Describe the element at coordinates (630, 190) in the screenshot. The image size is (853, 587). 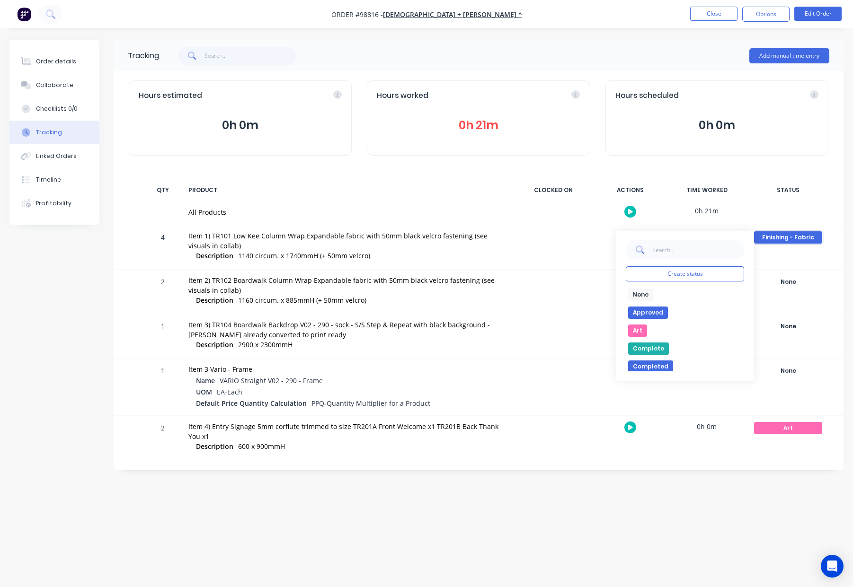
I see `div: ACTIONS` at that location.